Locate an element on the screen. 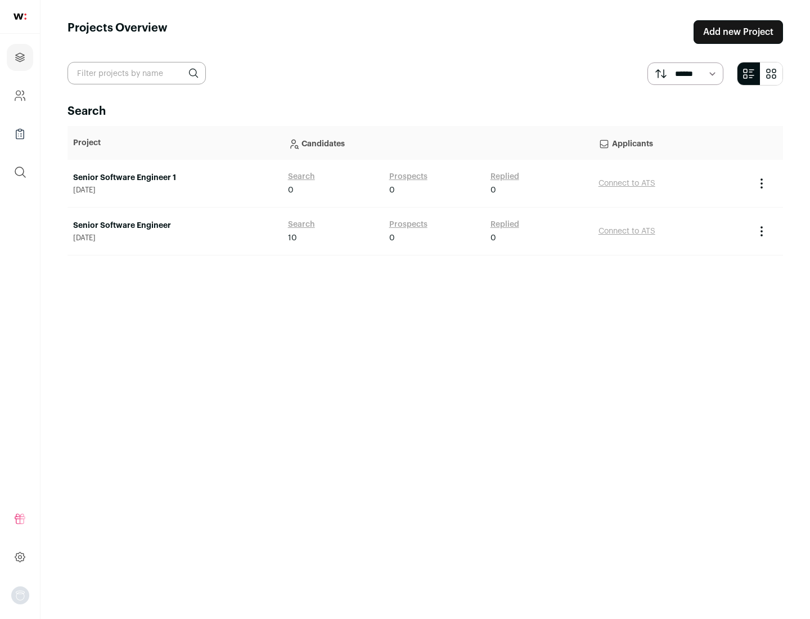  h2: Search is located at coordinates (425, 111).